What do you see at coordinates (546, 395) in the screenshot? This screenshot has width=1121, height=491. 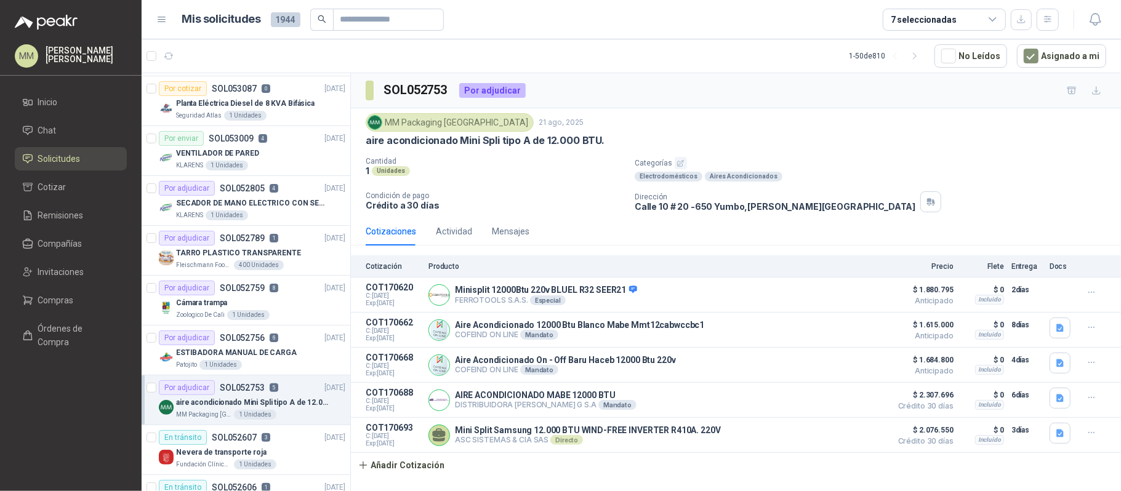 I see `p: AIRE ACONDICIONADO MABE 12000 BTU` at bounding box center [546, 395].